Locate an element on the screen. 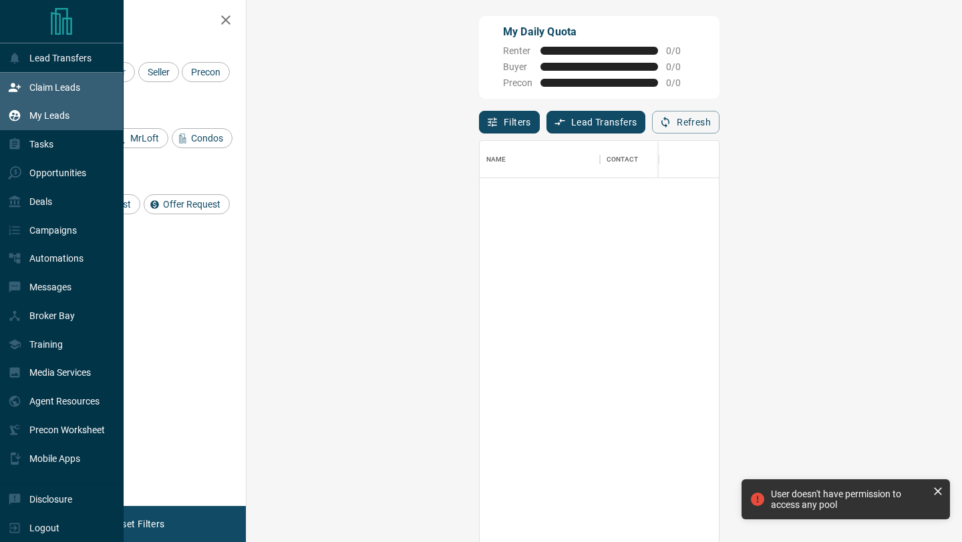 Image resolution: width=962 pixels, height=542 pixels. div: Seller is located at coordinates (158, 72).